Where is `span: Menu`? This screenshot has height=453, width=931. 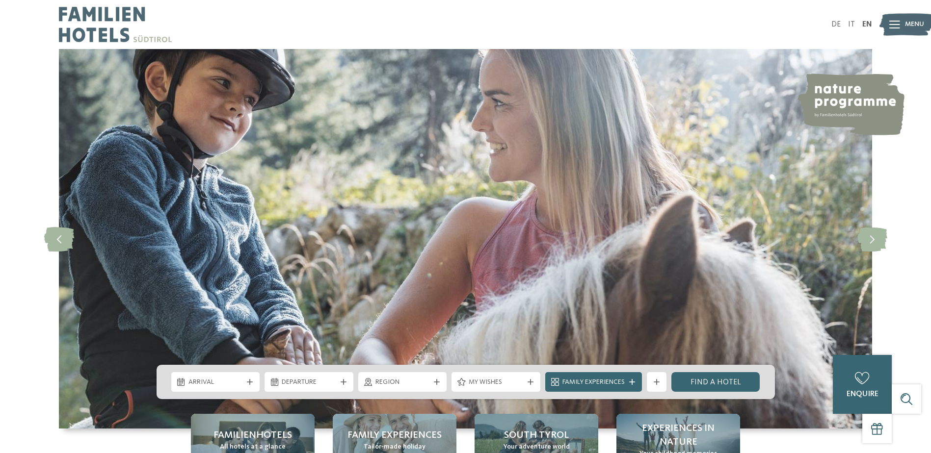 span: Menu is located at coordinates (914, 25).